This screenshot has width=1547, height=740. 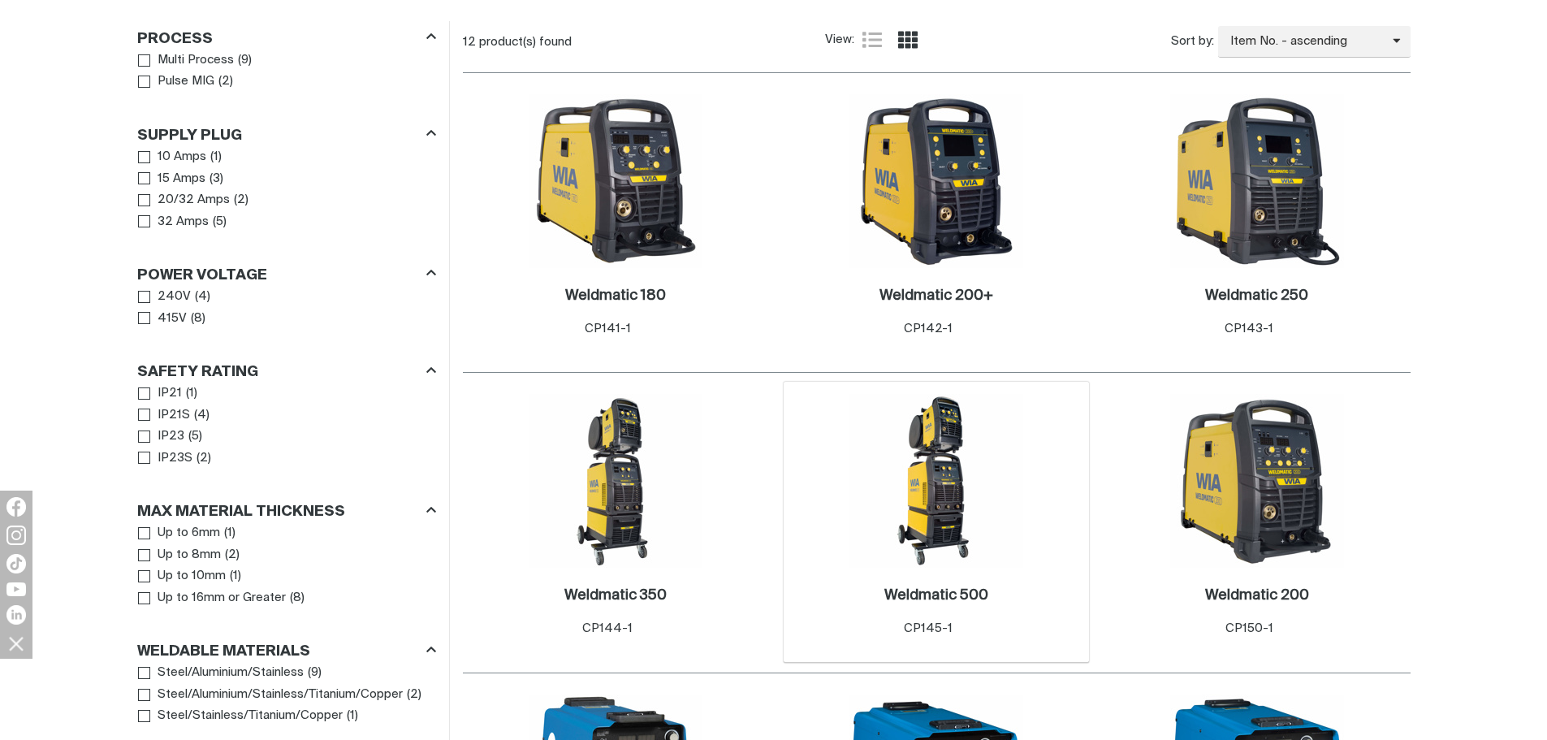 I want to click on a: IP23S, so click(x=166, y=458).